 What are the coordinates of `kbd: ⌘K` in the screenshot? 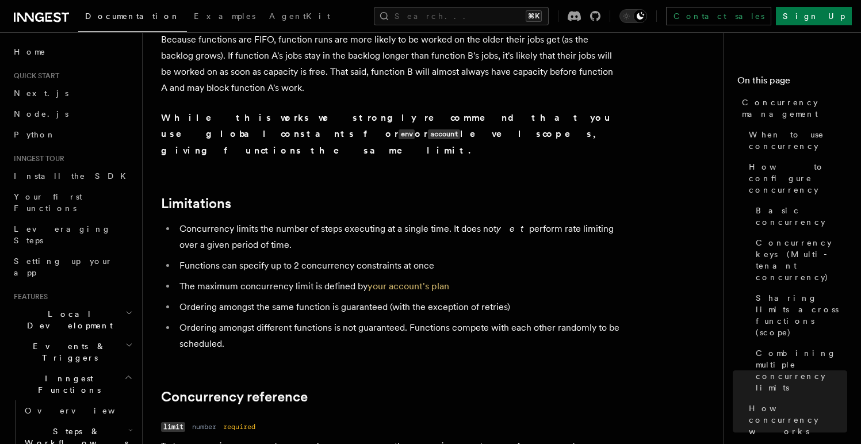 It's located at (534, 16).